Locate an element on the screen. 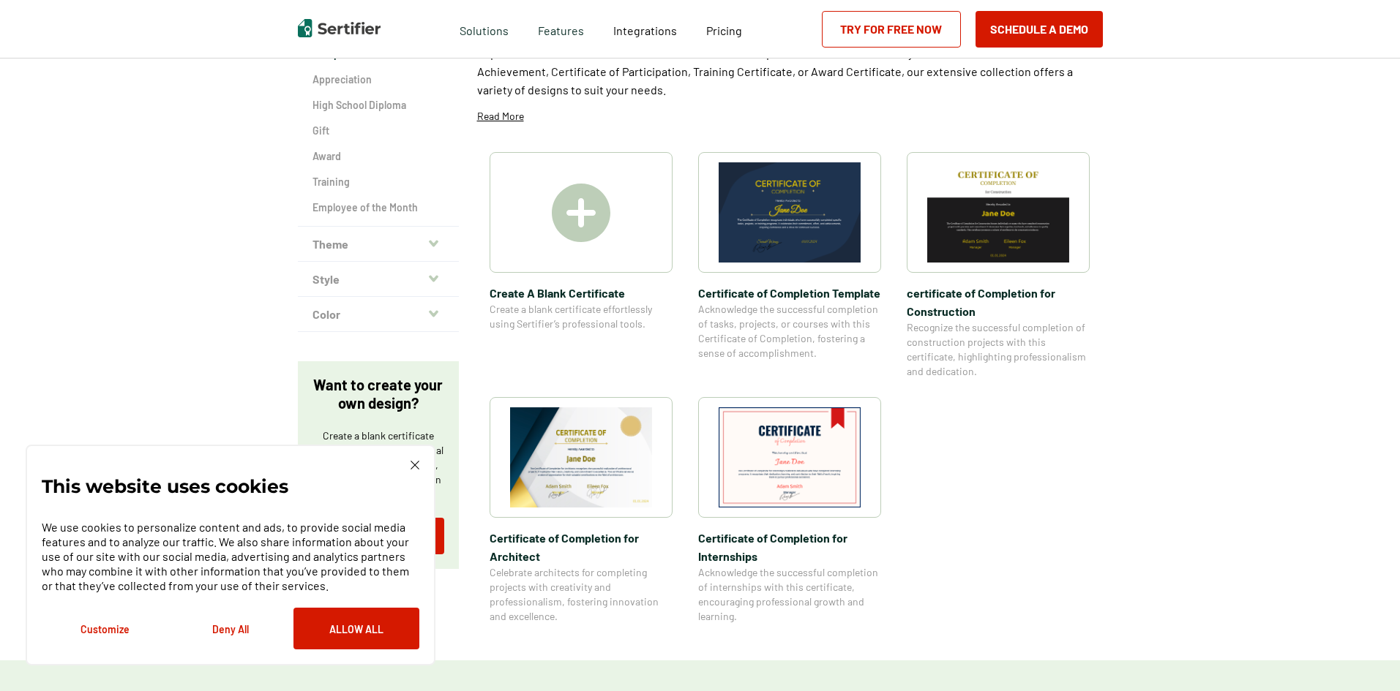 The height and width of the screenshot is (691, 1400). button: Color is located at coordinates (378, 315).